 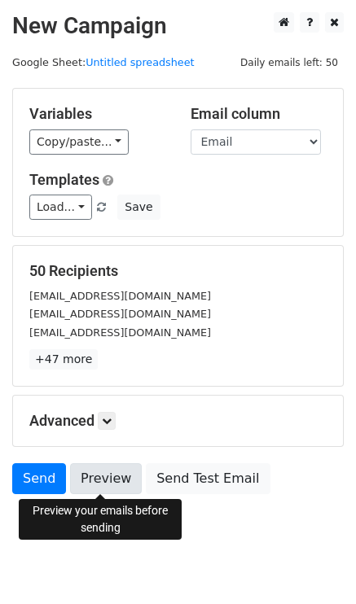 I want to click on a: Preview, so click(x=106, y=479).